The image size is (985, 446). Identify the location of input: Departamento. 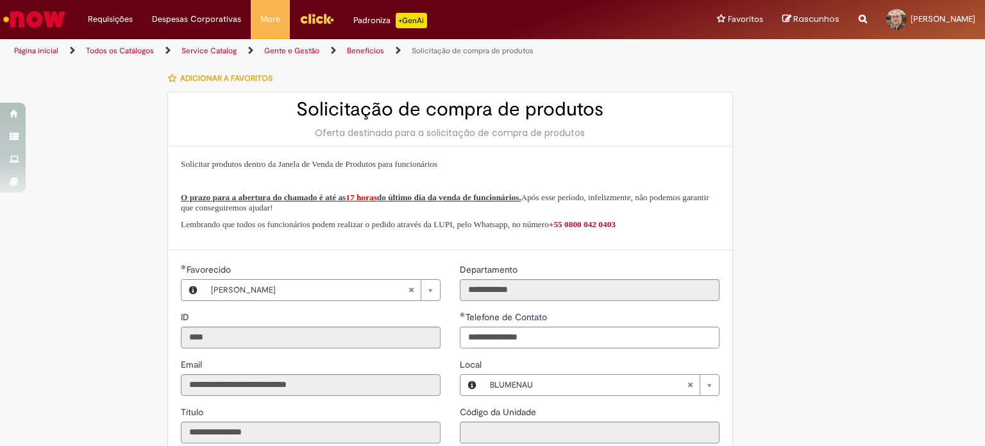
(589, 290).